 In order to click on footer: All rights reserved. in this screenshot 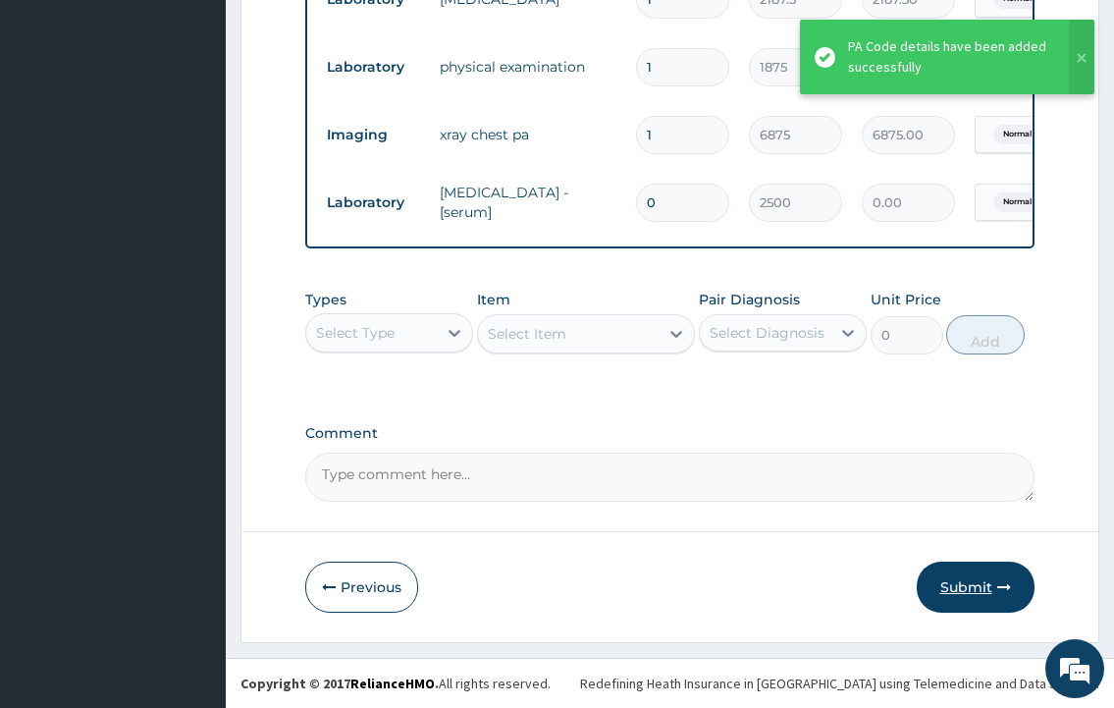, I will do `click(669, 682)`.